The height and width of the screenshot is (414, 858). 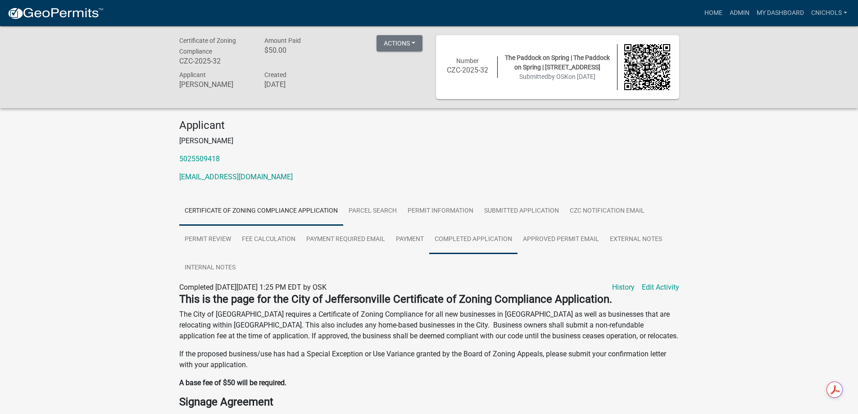 I want to click on a: My Dashboard, so click(x=780, y=13).